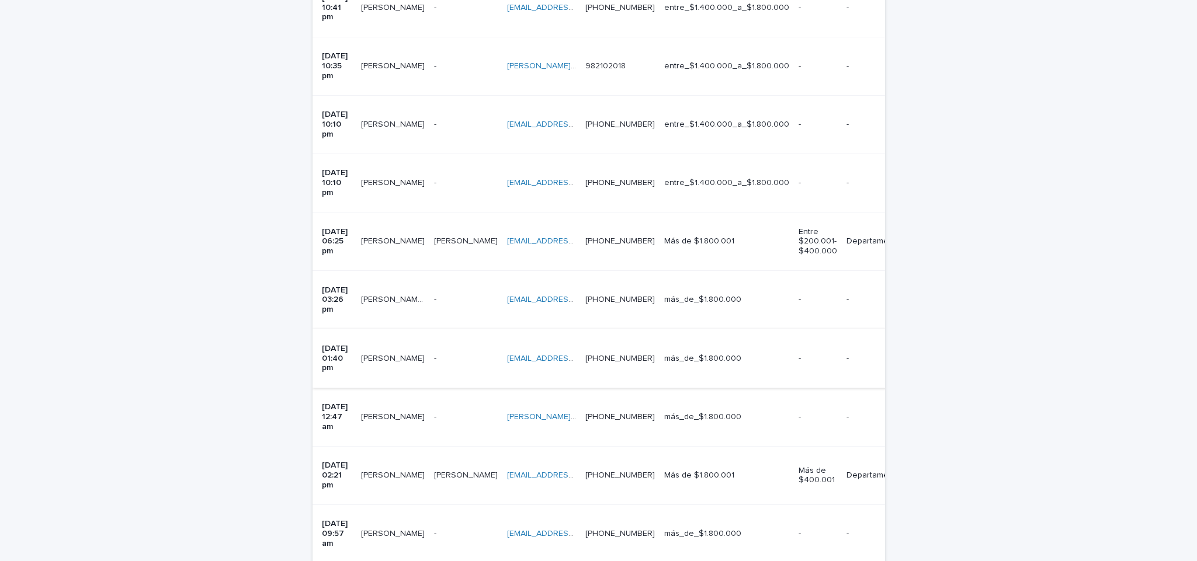 This screenshot has width=1197, height=561. I want to click on p: Victor Aravena Cordova, so click(394, 533).